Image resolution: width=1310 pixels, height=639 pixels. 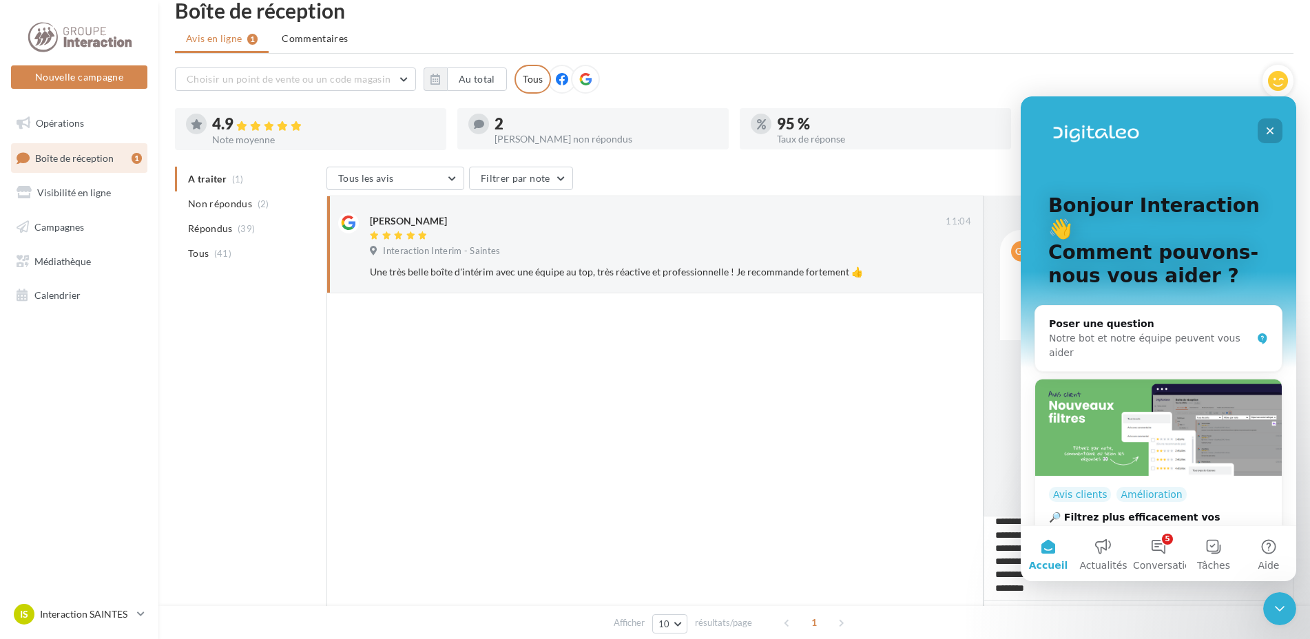 What do you see at coordinates (814, 623) in the screenshot?
I see `span: 1` at bounding box center [814, 623].